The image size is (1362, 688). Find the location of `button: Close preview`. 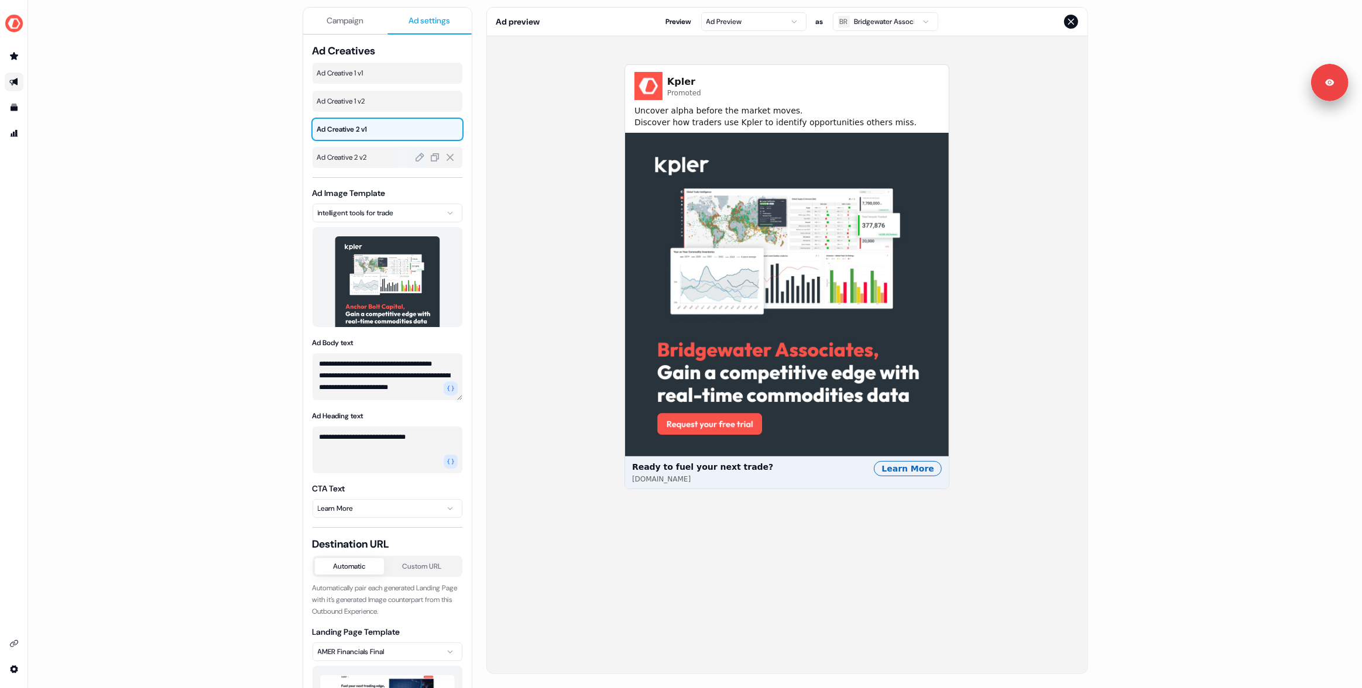

button: Close preview is located at coordinates (1071, 22).